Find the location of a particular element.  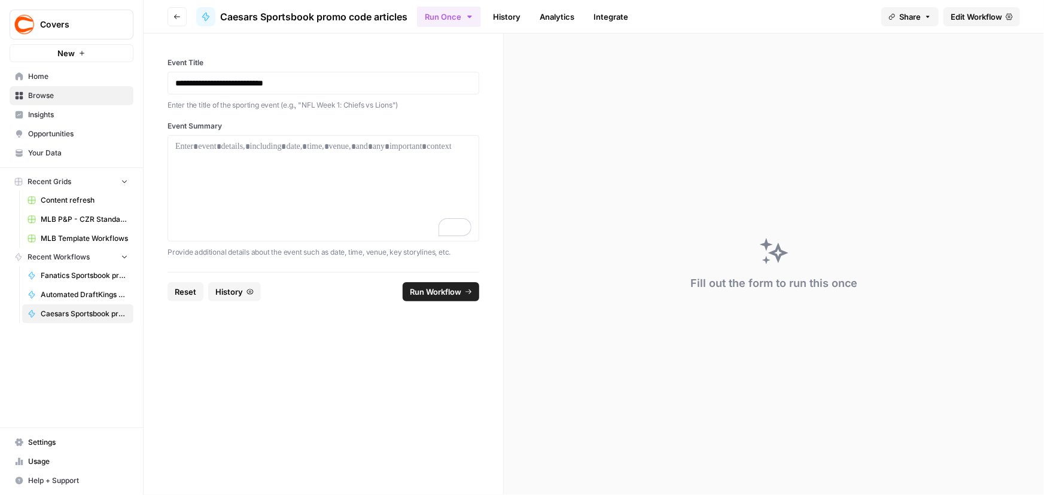

span: MLB P&P - CZR Standard (Production) Grid is located at coordinates (84, 220).